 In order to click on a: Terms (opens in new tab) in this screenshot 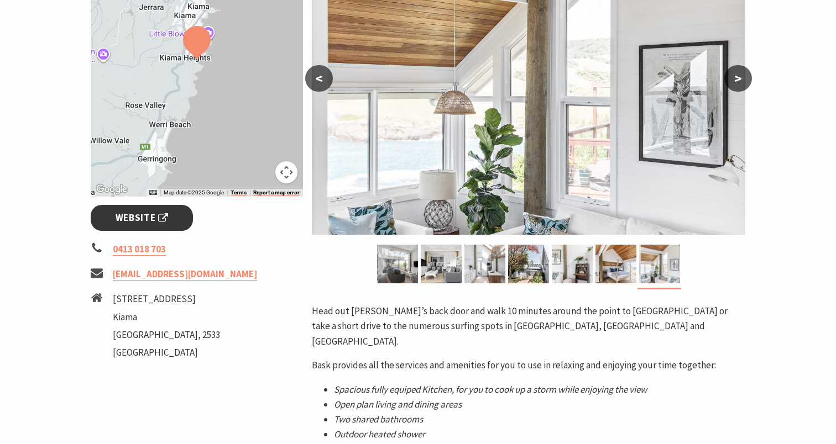, I will do `click(238, 193)`.